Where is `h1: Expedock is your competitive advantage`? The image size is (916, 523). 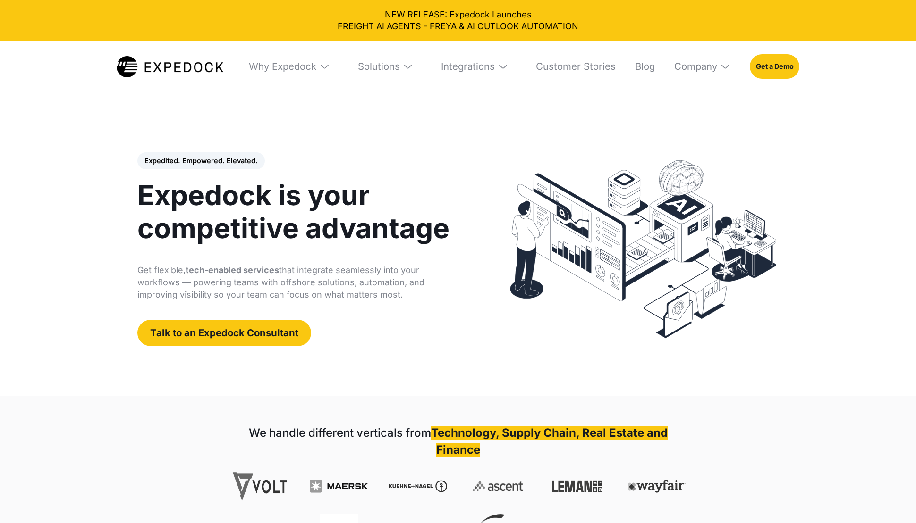 h1: Expedock is your competitive advantage is located at coordinates (300, 212).